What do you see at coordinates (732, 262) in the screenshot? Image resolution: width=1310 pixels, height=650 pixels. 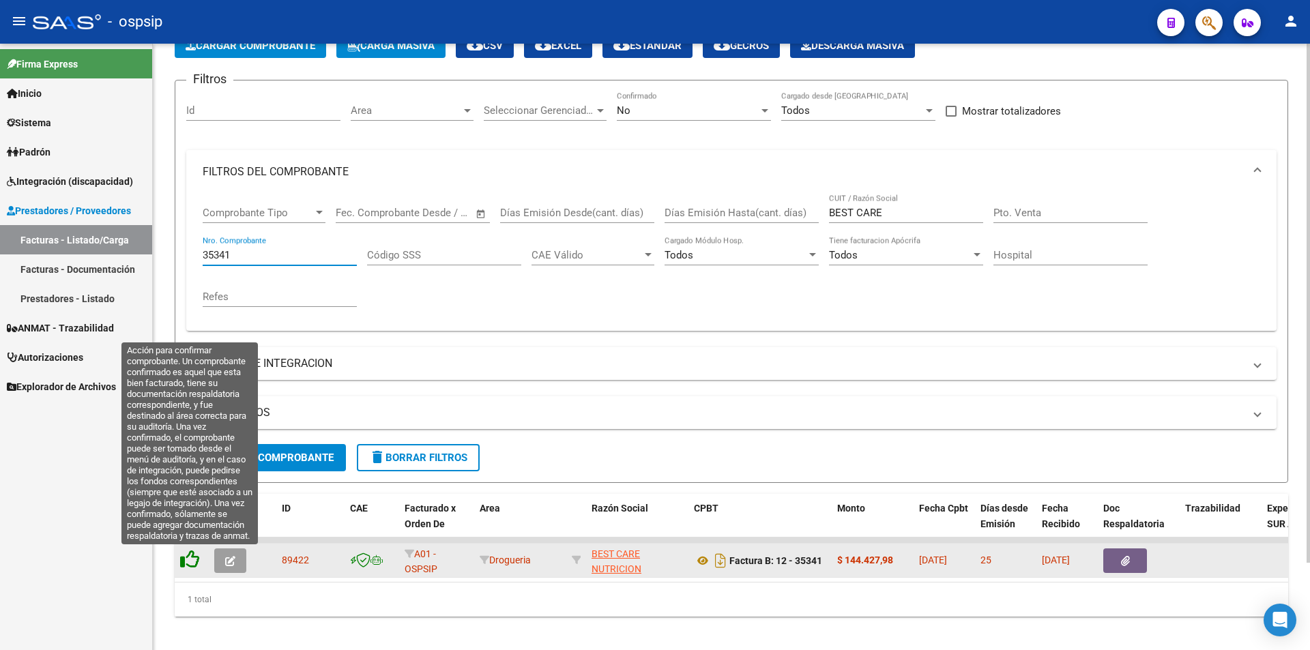 I see `div: FILTROS DEL COMPROBANTE` at bounding box center [732, 262].